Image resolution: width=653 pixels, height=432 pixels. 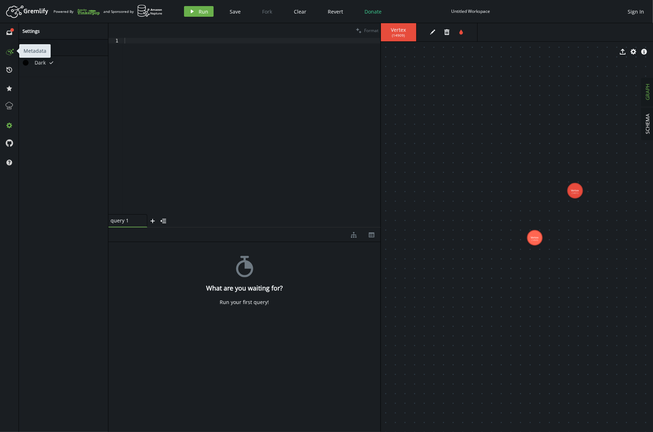 I want to click on span: Clear, so click(x=300, y=11).